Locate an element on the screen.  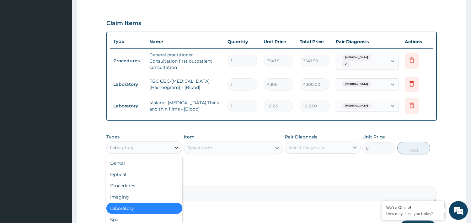
th: Unit Price is located at coordinates (278, 42).